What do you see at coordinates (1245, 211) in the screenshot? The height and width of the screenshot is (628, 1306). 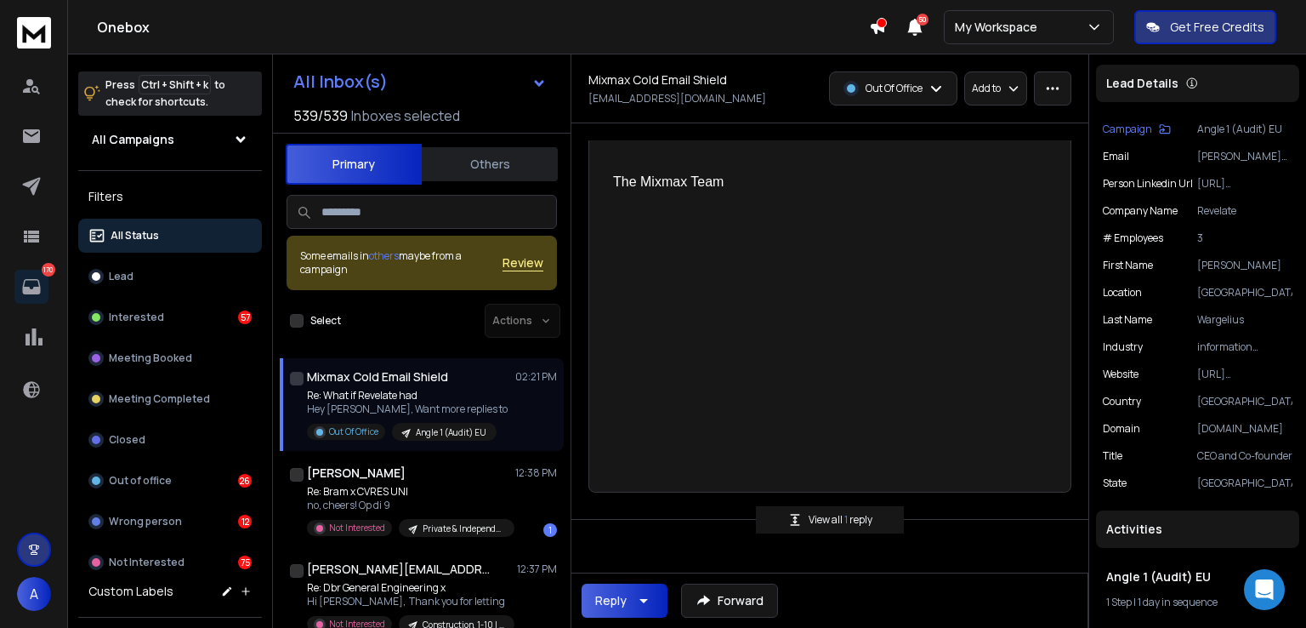 I see `p: Revelate` at bounding box center [1245, 211].